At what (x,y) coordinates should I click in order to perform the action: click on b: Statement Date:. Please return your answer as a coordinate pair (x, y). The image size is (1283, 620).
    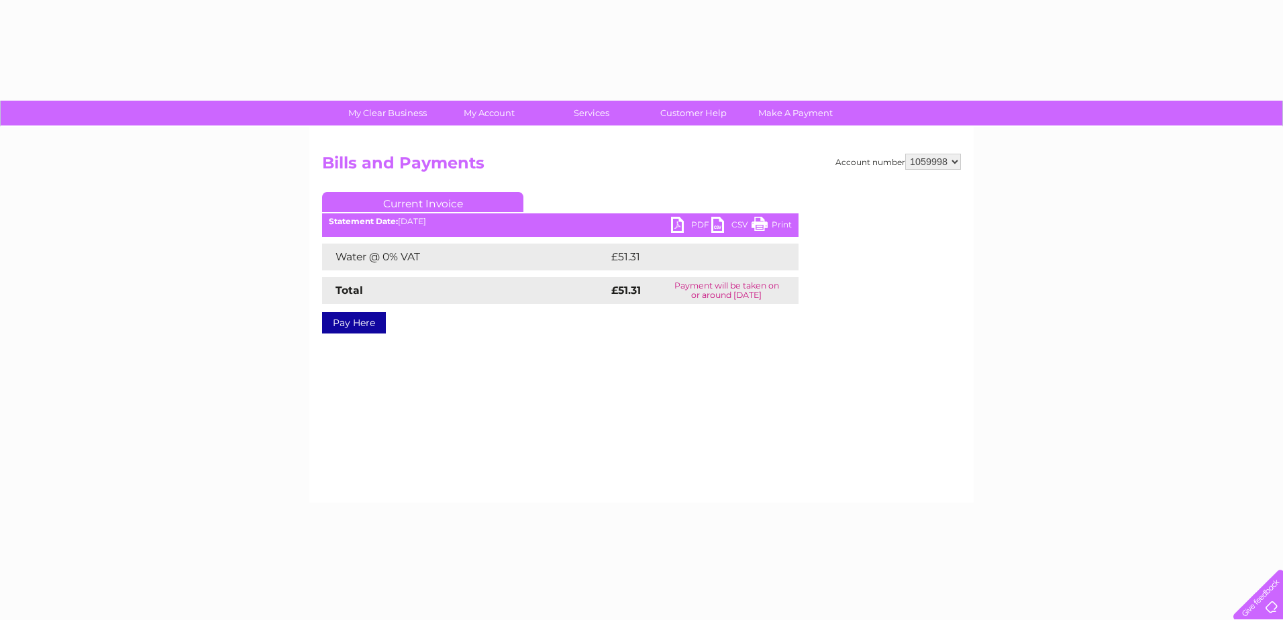
    Looking at the image, I should click on (363, 221).